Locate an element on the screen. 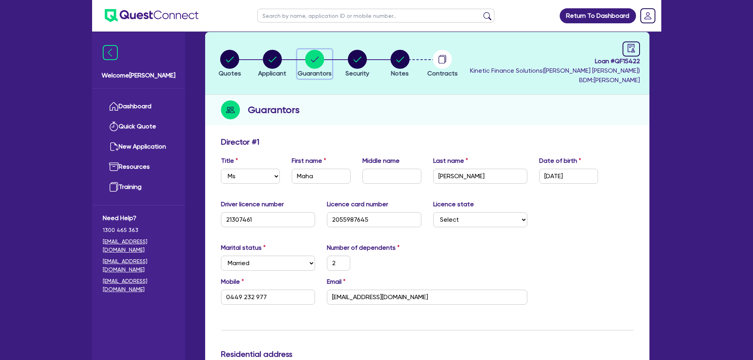 This screenshot has height=360, width=753. label: Driver licence number is located at coordinates (252, 204).